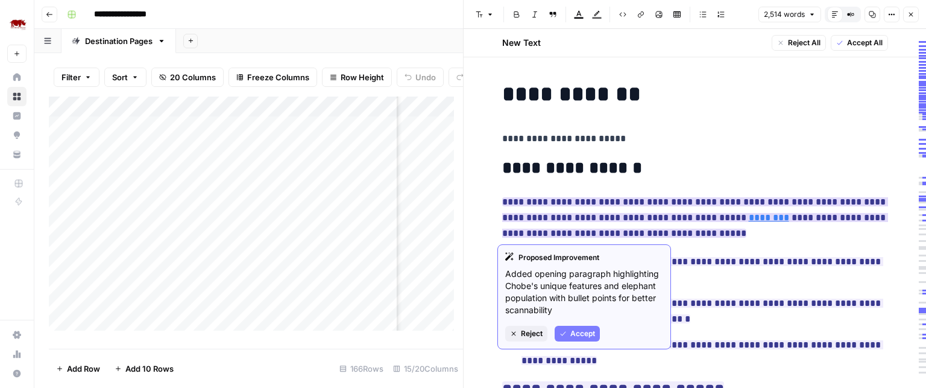 The height and width of the screenshot is (388, 926). What do you see at coordinates (527, 334) in the screenshot?
I see `button: Reject` at bounding box center [527, 334].